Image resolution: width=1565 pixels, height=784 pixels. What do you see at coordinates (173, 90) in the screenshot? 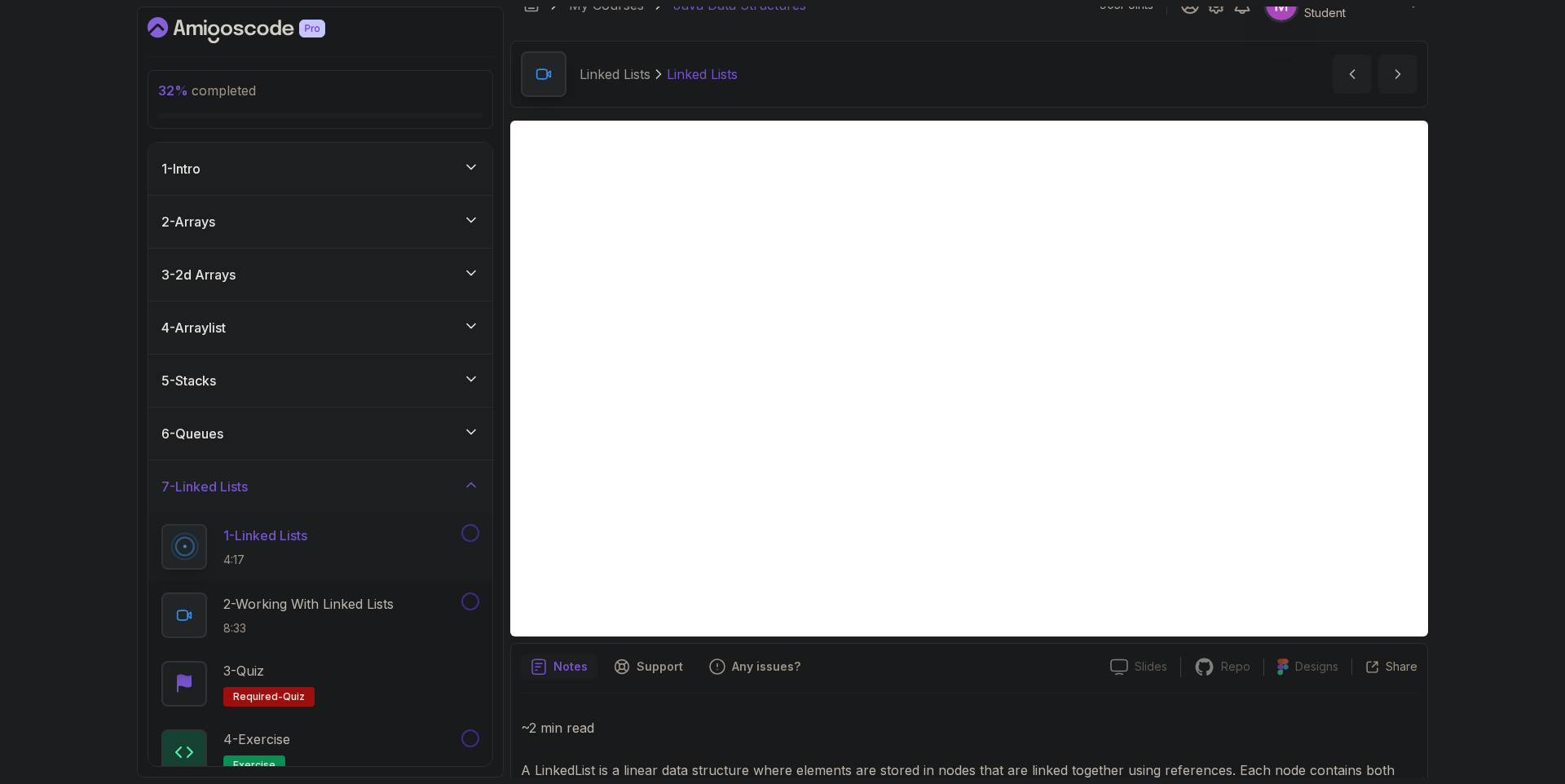
I see `span: 32 %` at bounding box center [173, 90].